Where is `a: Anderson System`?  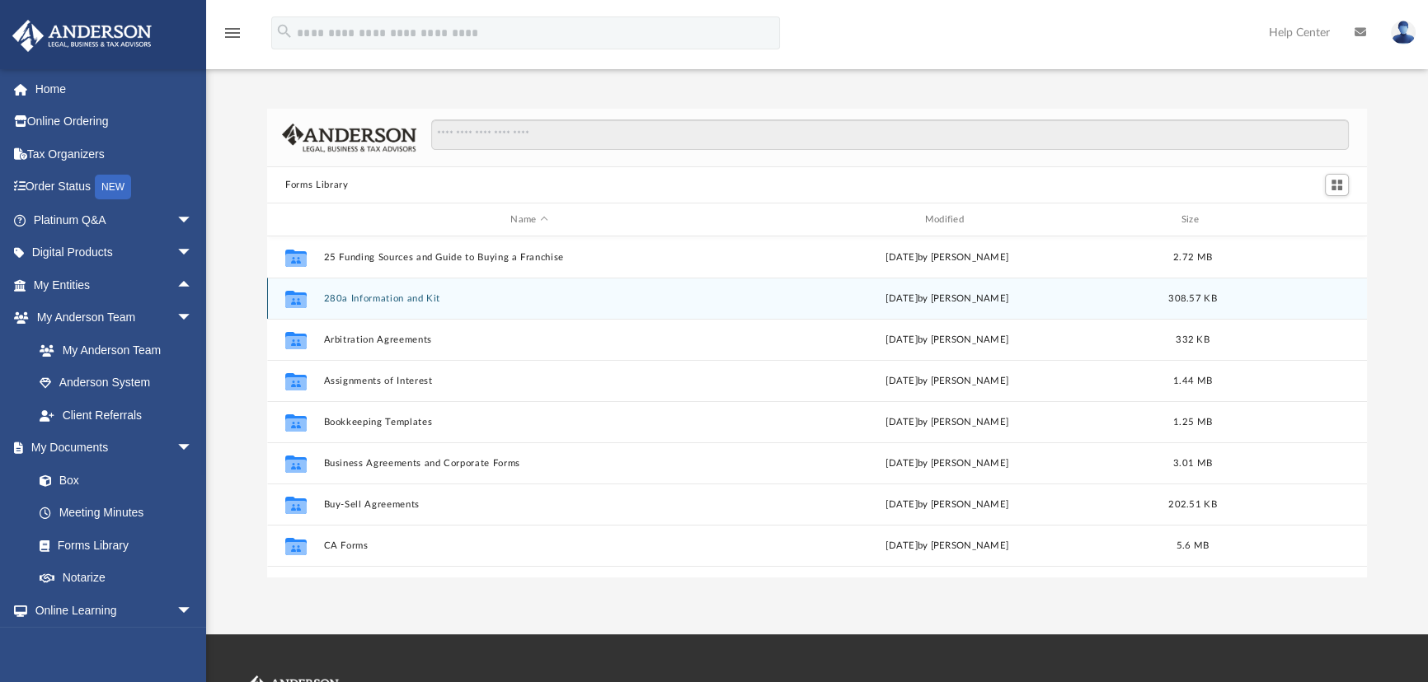 a: Anderson System is located at coordinates (116, 383).